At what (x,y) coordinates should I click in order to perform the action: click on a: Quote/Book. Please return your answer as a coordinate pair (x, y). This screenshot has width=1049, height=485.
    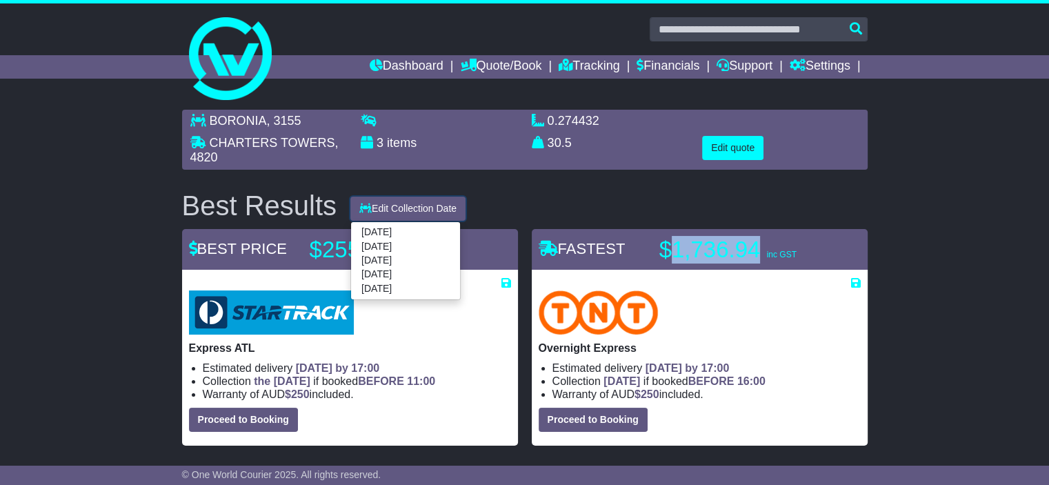
    Looking at the image, I should click on (501, 67).